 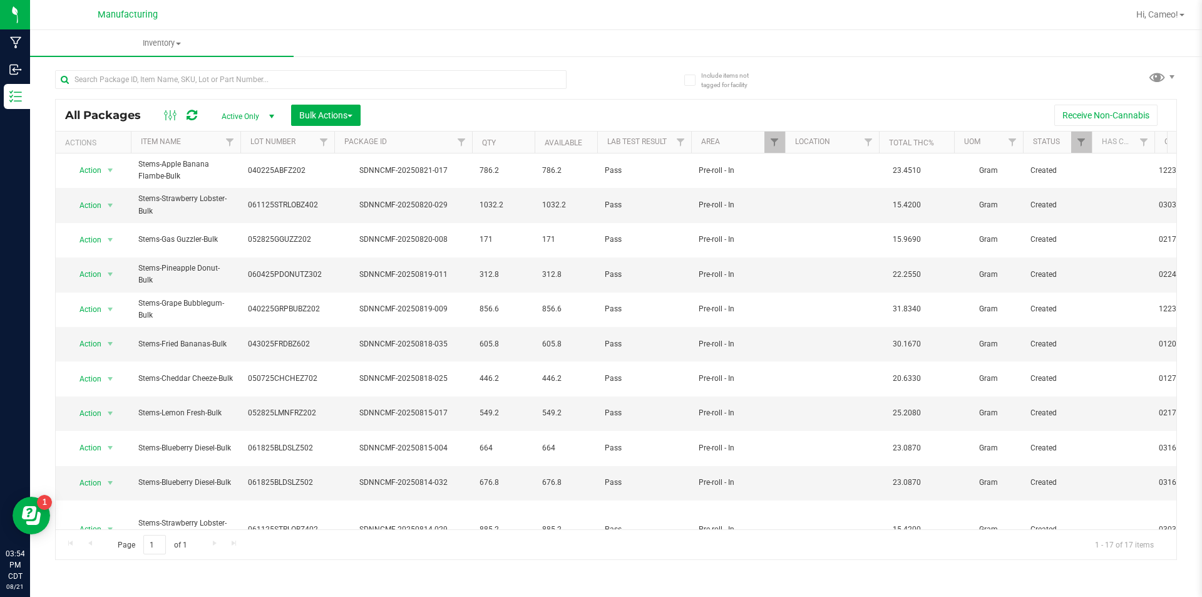 I want to click on span: 549.2, so click(x=503, y=413).